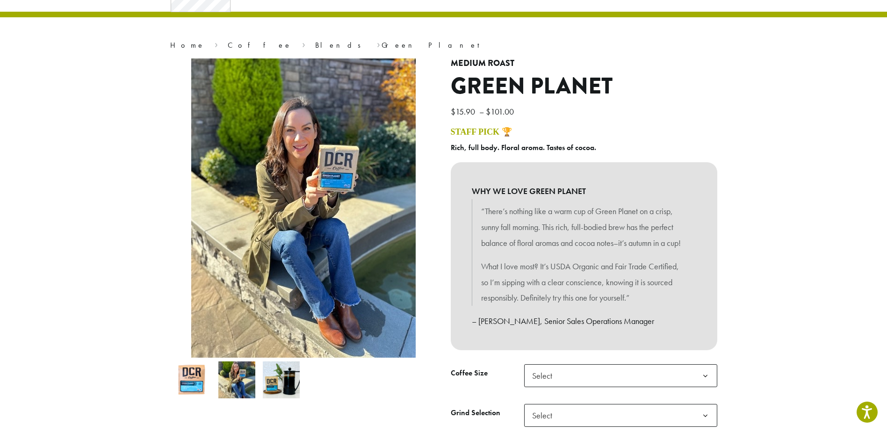  Describe the element at coordinates (584, 191) in the screenshot. I see `b: WHY WE LOVE GREEN PLANET` at that location.